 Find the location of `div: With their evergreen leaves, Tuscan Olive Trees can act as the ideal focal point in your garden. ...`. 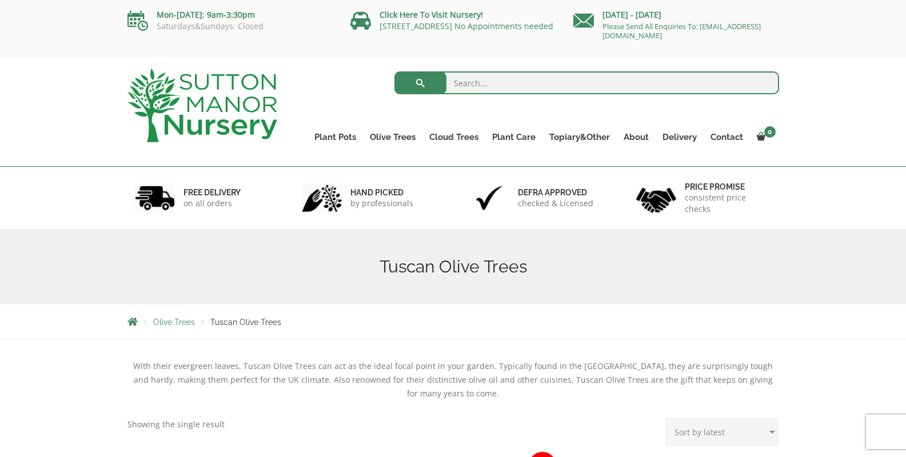

div: With their evergreen leaves, Tuscan Olive Trees can act as the ideal focal point in your garden. ... is located at coordinates (453, 380).